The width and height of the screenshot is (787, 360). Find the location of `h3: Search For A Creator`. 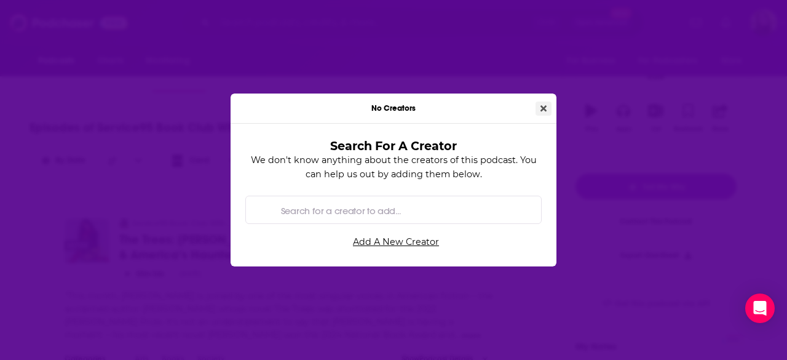

h3: Search For A Creator is located at coordinates (393, 146).